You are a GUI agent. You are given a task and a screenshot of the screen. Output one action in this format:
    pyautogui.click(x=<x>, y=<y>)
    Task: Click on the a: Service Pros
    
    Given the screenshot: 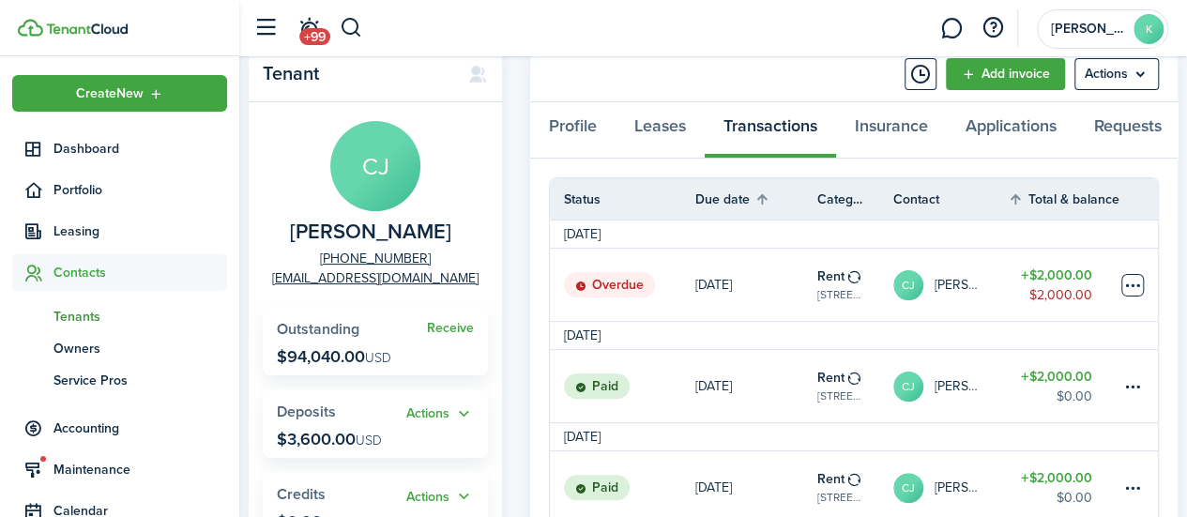 What is the action you would take?
    pyautogui.click(x=119, y=380)
    